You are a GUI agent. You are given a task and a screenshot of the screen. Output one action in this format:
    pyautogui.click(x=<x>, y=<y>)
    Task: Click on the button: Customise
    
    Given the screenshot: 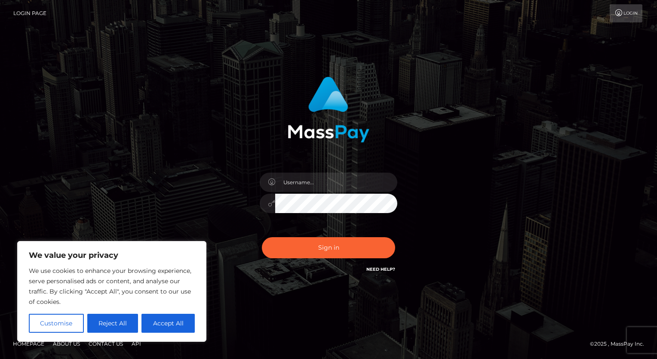 What is the action you would take?
    pyautogui.click(x=56, y=323)
    